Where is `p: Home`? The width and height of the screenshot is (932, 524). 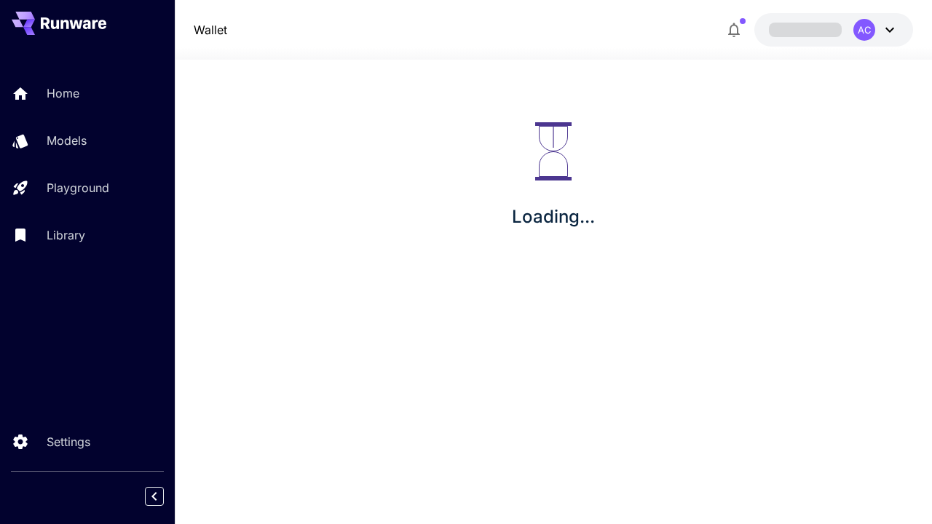 p: Home is located at coordinates (63, 93).